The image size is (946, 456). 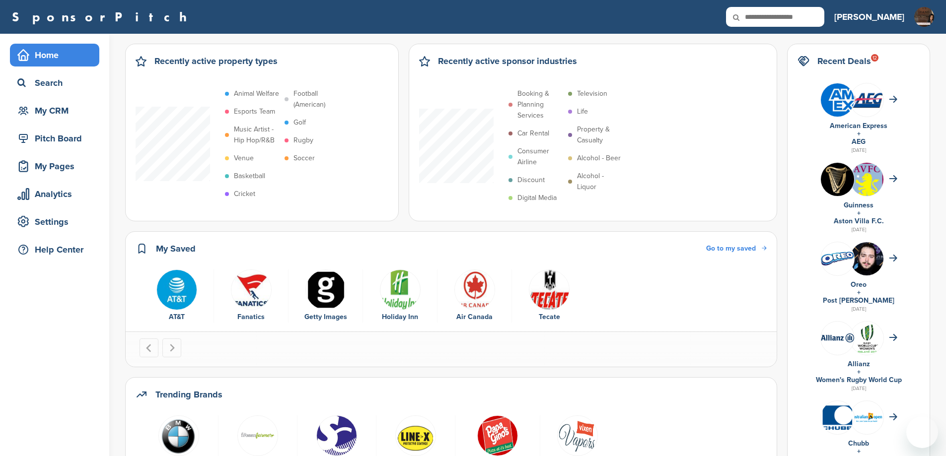 I want to click on p: Music Artist - Hip Hop/R&B, so click(x=257, y=135).